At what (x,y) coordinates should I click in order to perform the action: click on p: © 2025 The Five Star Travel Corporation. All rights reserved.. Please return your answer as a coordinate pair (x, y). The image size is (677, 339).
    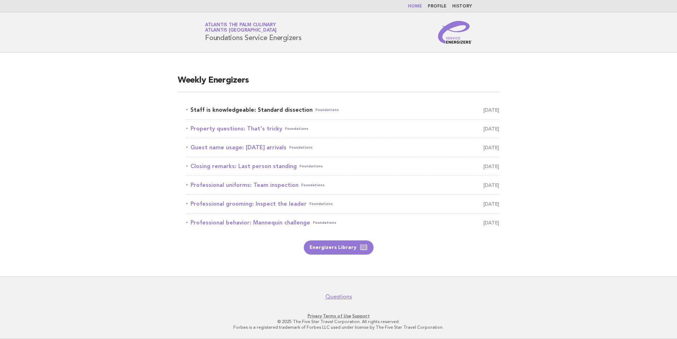
    Looking at the image, I should click on (339, 321).